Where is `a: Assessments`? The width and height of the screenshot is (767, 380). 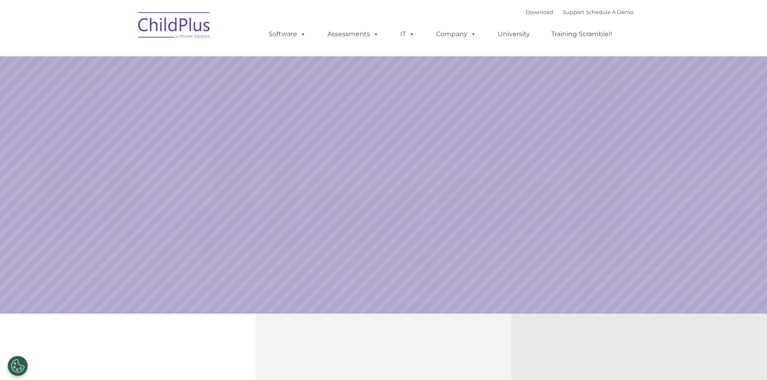 a: Assessments is located at coordinates (353, 34).